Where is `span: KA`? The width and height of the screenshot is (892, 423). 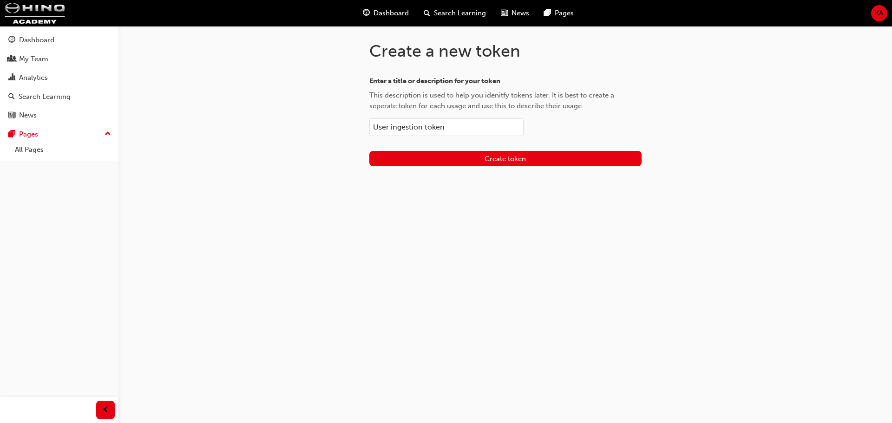
span: KA is located at coordinates (879, 13).